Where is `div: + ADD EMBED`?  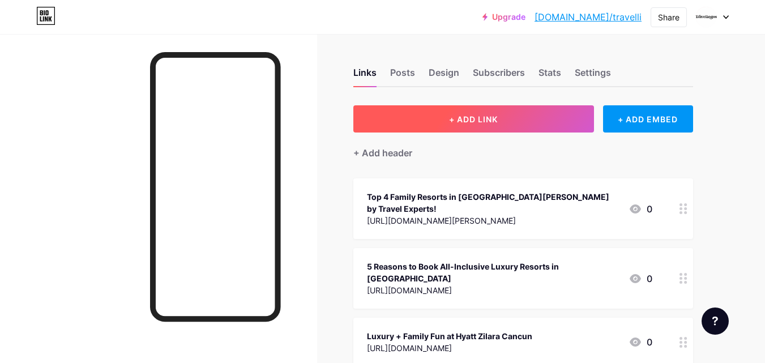 div: + ADD EMBED is located at coordinates (648, 119).